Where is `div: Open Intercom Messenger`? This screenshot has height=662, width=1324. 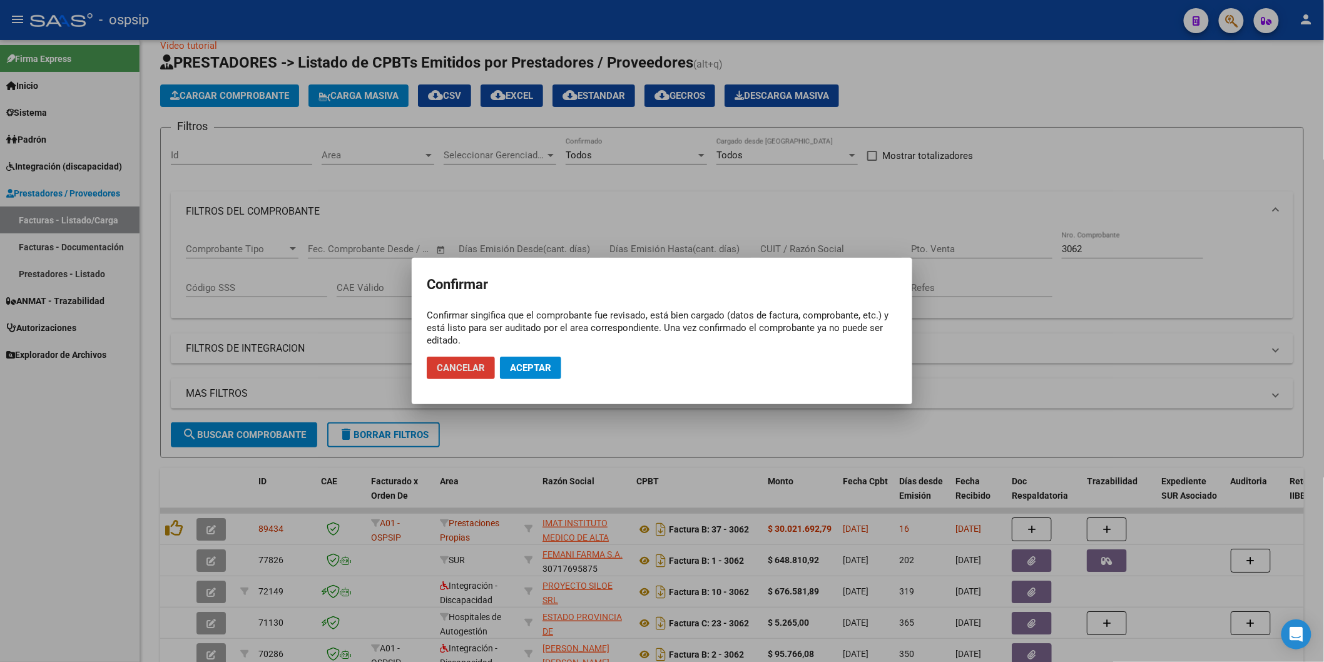 div: Open Intercom Messenger is located at coordinates (1296, 634).